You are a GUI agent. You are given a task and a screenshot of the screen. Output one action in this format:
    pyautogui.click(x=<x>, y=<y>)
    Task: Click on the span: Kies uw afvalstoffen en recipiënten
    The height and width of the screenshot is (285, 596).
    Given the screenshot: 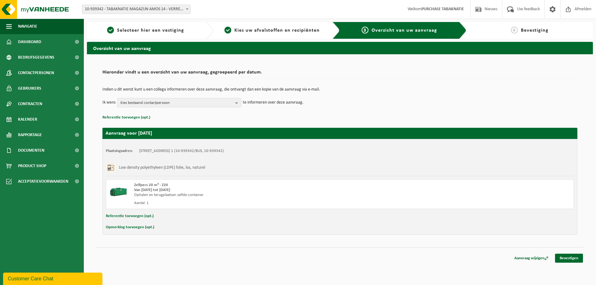 What is the action you would take?
    pyautogui.click(x=277, y=30)
    